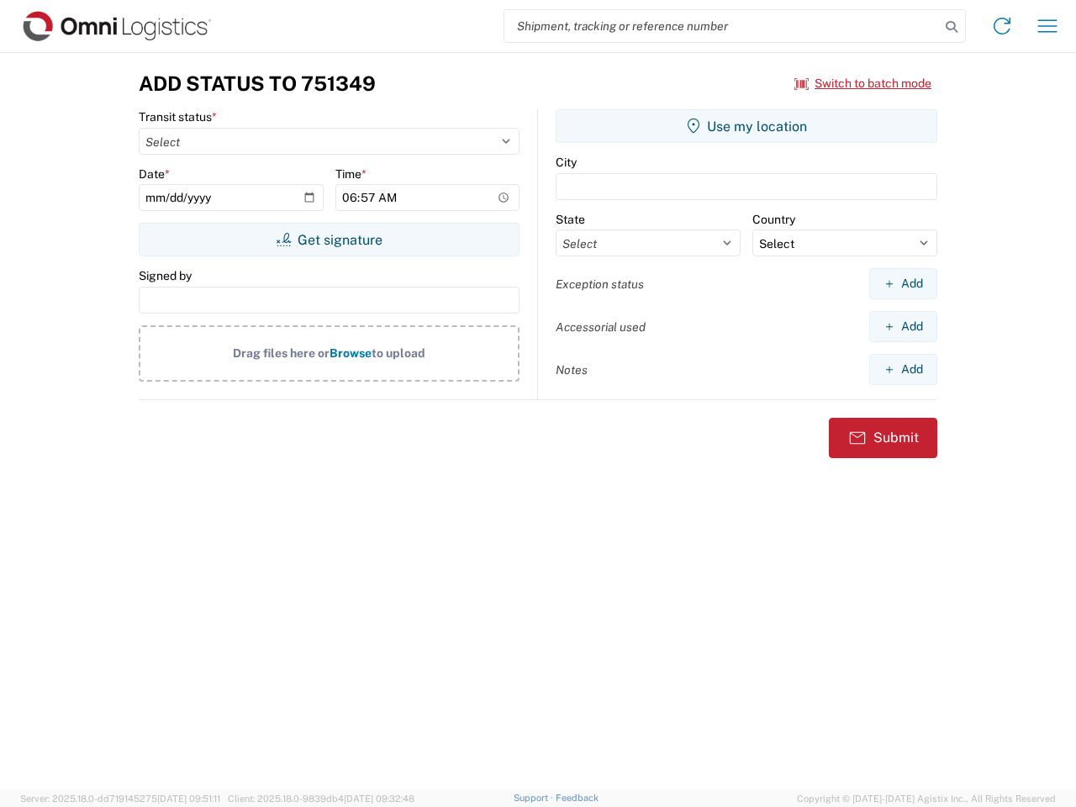 Image resolution: width=1076 pixels, height=807 pixels. What do you see at coordinates (165, 276) in the screenshot?
I see `label: Signed by` at bounding box center [165, 276].